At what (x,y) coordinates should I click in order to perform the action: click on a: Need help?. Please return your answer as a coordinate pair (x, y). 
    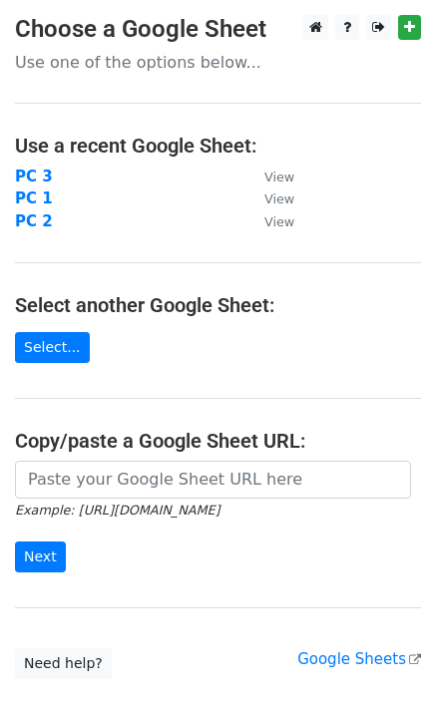
    Looking at the image, I should click on (63, 664).